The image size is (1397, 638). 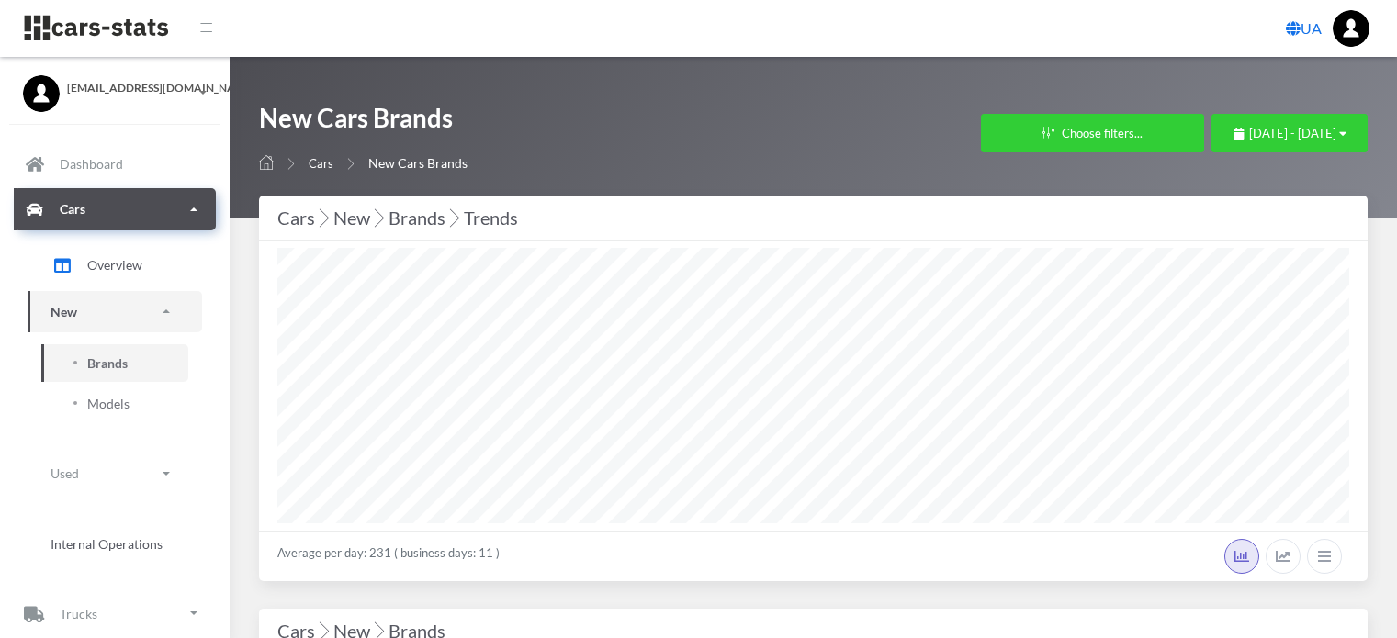 I want to click on a: UA, so click(x=1303, y=28).